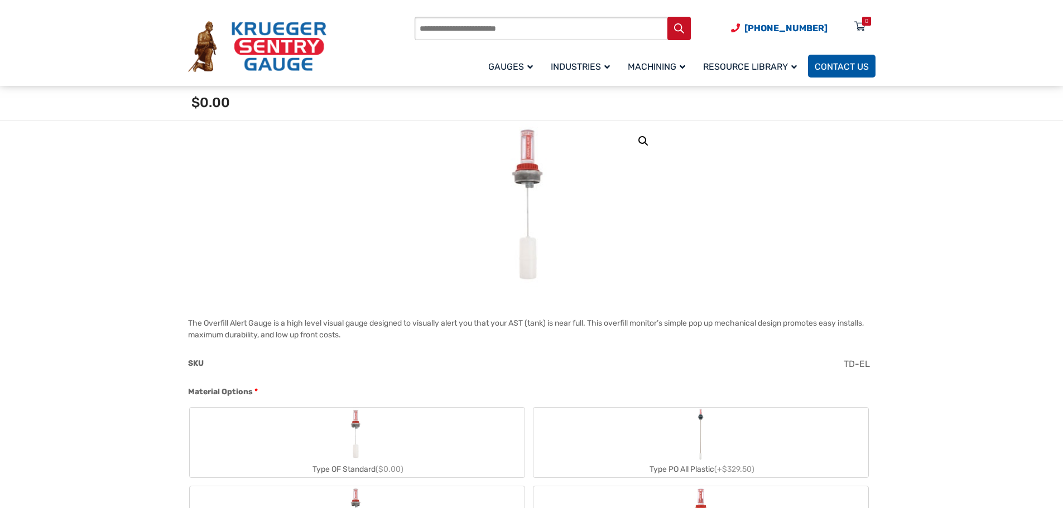  I want to click on span: TD-EL, so click(856, 364).